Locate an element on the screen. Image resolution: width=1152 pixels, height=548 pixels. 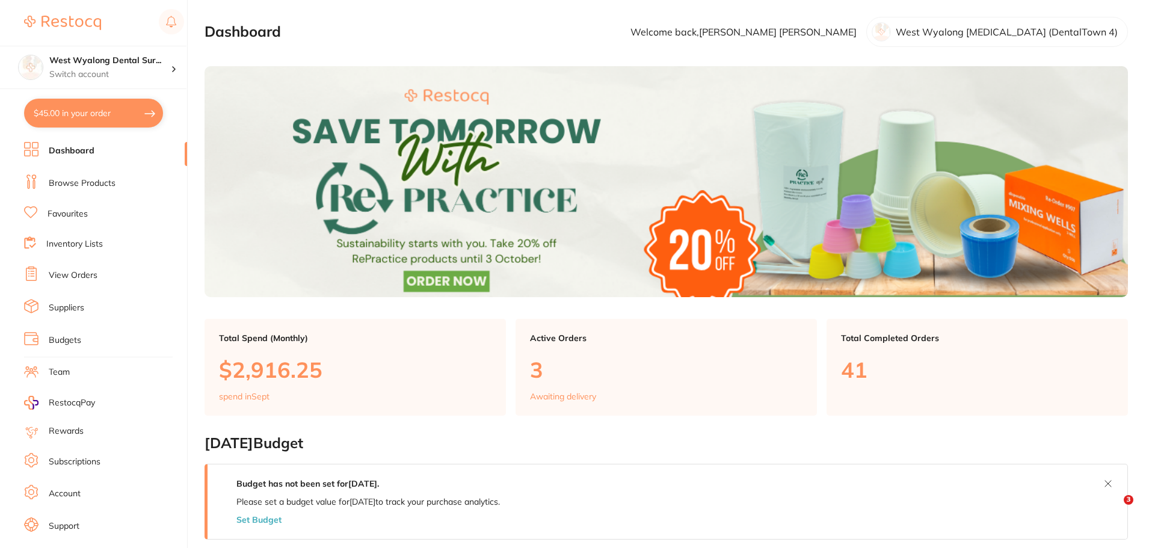
img: Dashboard is located at coordinates (666, 182).